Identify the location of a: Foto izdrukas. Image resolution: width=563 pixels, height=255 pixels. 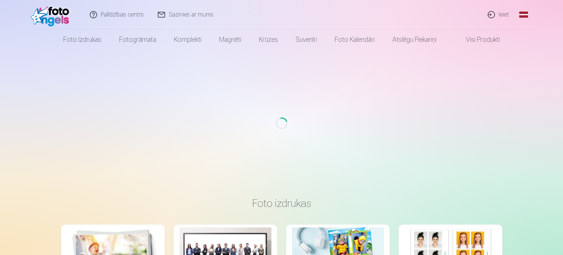
(82, 40).